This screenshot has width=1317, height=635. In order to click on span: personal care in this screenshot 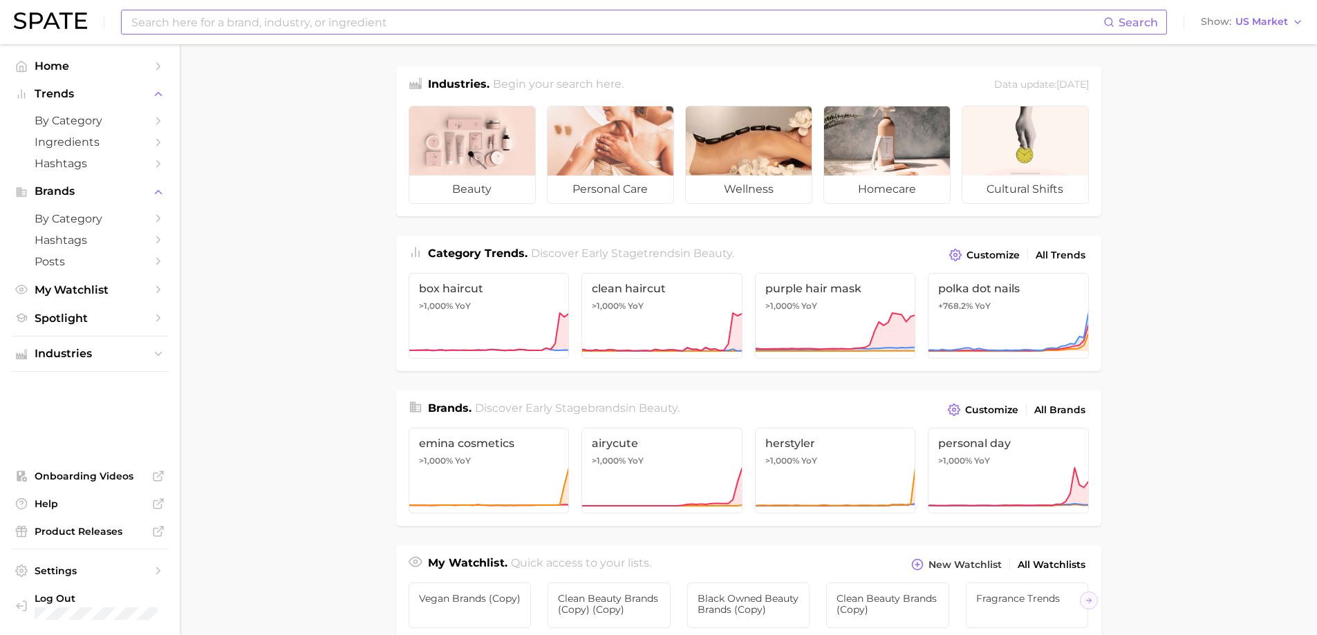, I will do `click(610, 189)`.